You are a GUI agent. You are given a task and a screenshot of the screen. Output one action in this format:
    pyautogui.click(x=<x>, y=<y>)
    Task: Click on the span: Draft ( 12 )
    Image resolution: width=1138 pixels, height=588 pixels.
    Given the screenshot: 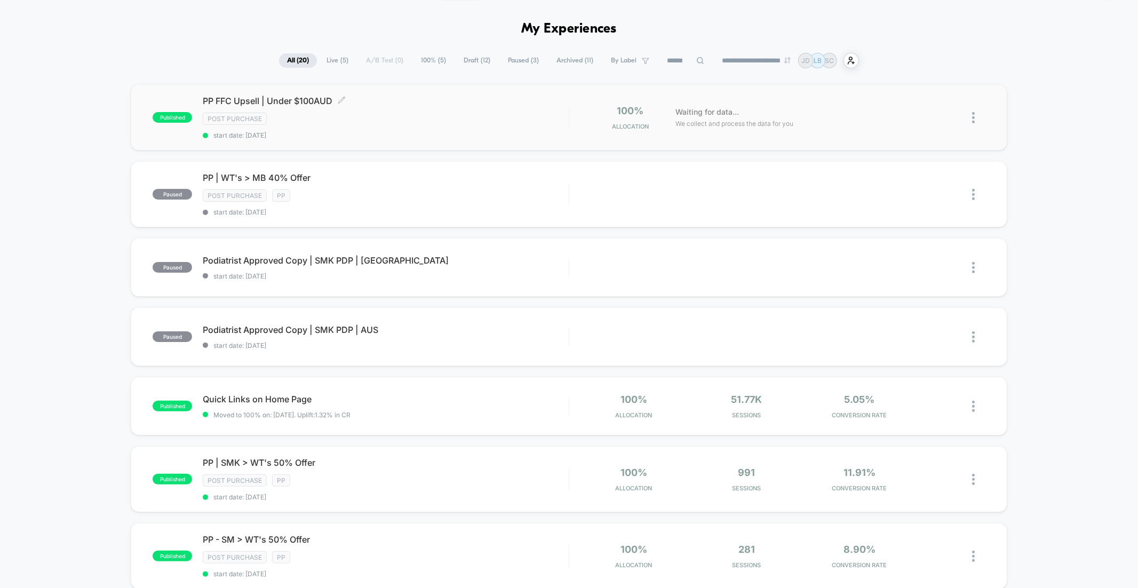 What is the action you would take?
    pyautogui.click(x=477, y=60)
    